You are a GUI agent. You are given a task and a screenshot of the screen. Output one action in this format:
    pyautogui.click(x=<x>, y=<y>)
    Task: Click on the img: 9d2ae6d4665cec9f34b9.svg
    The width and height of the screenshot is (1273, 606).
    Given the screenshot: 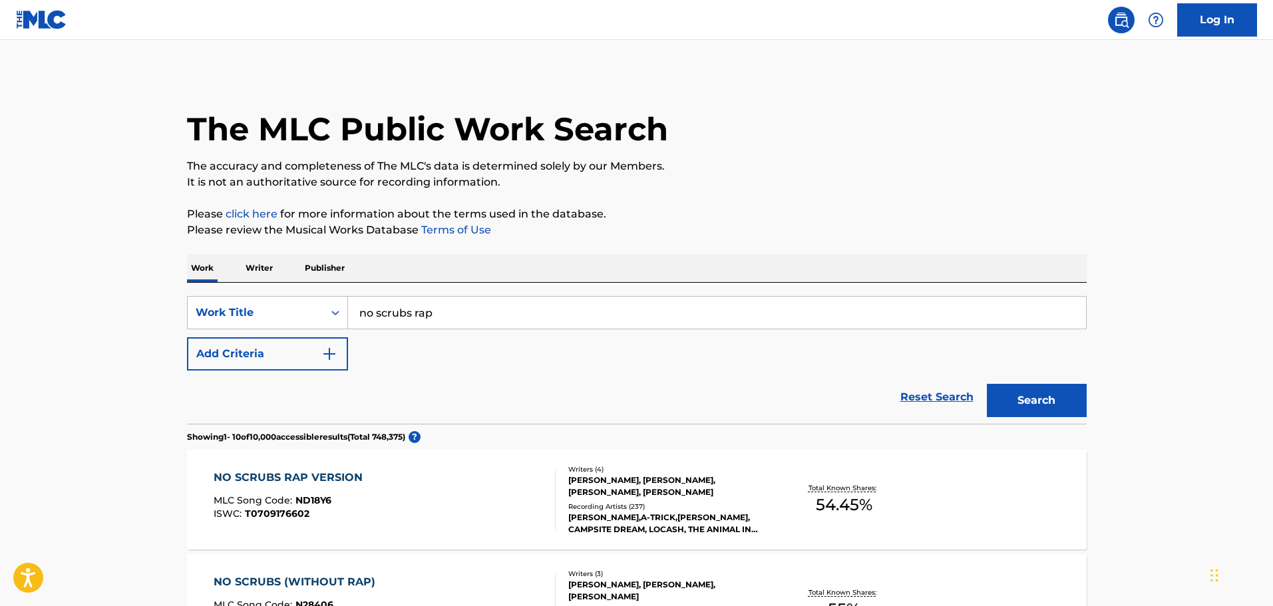 What is the action you would take?
    pyautogui.click(x=329, y=354)
    